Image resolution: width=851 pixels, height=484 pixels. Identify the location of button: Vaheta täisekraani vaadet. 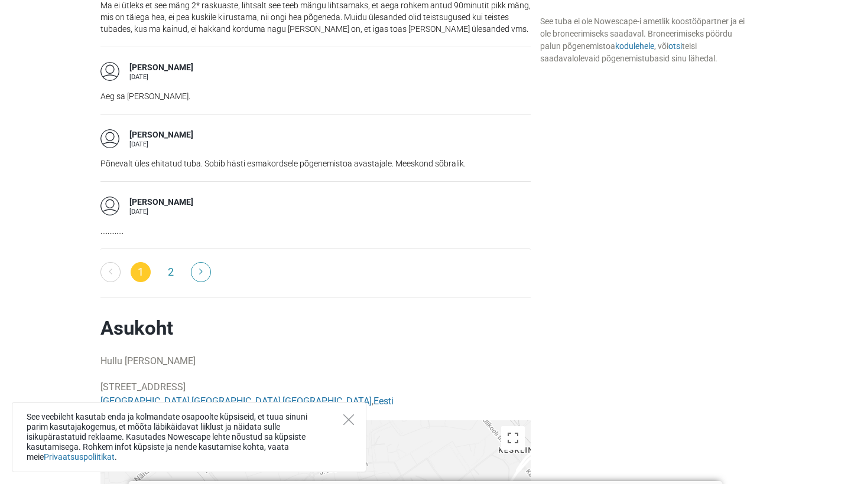
(513, 438).